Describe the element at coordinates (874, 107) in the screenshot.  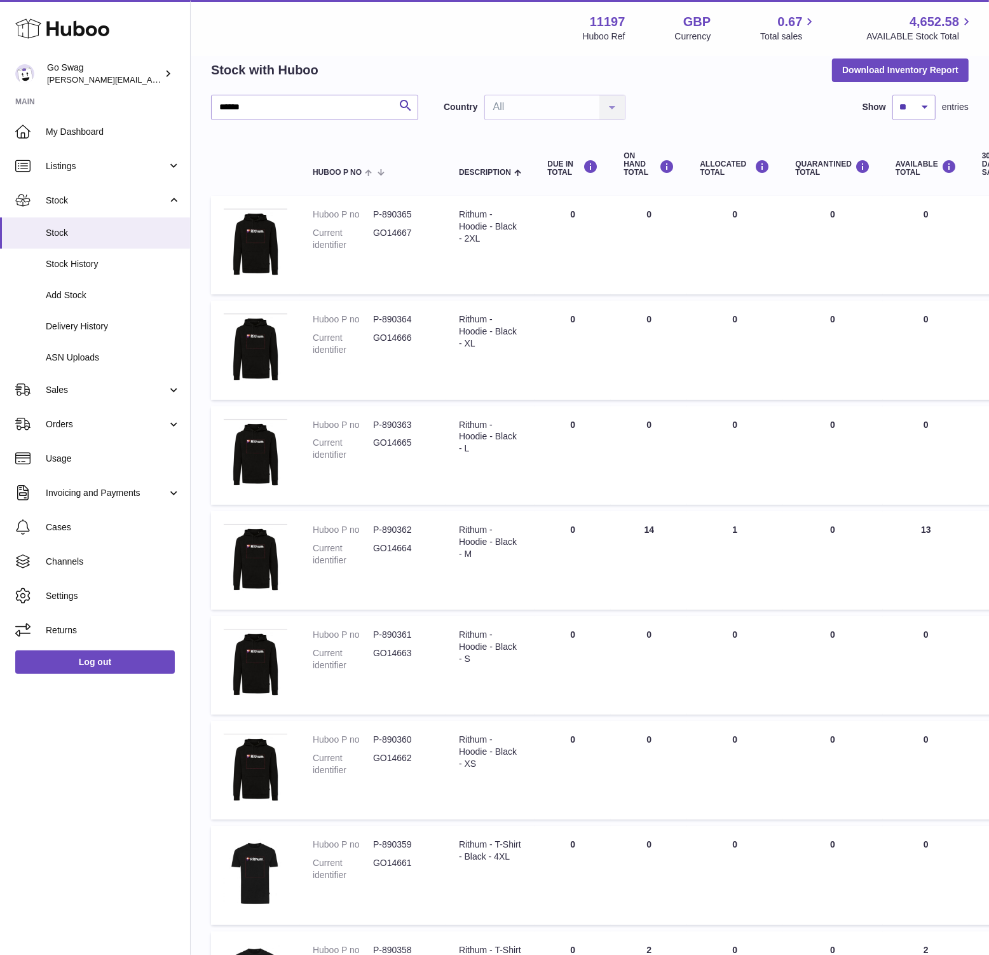
I see `label: Show` at that location.